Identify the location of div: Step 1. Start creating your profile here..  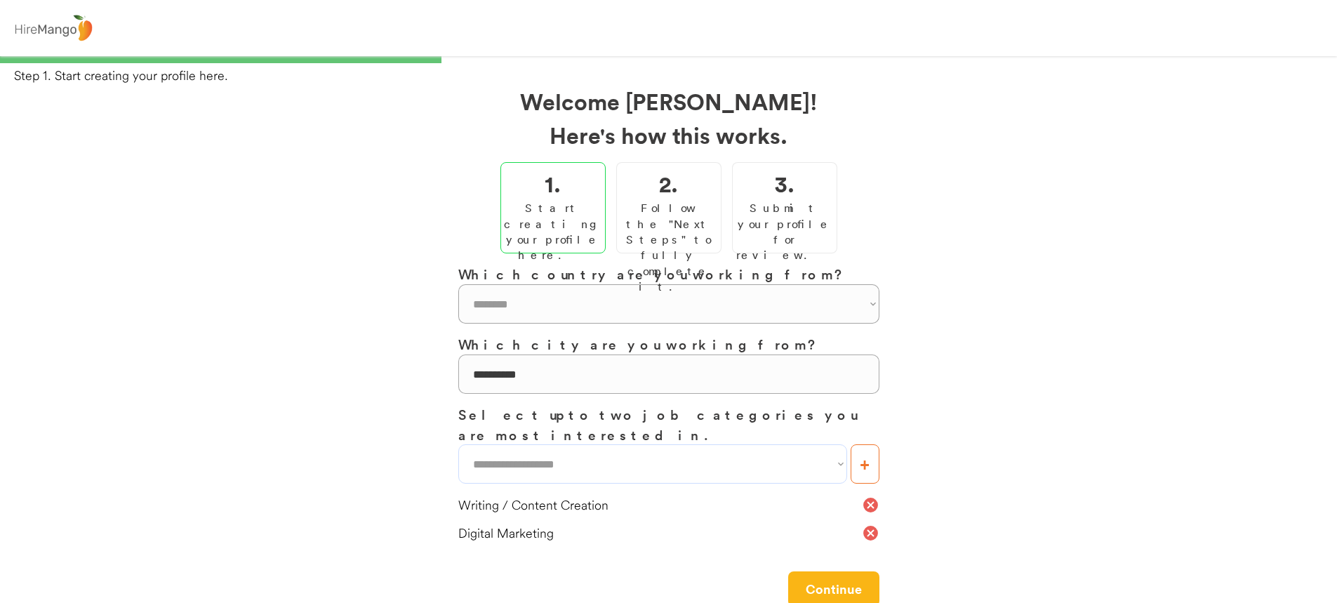
(675, 75).